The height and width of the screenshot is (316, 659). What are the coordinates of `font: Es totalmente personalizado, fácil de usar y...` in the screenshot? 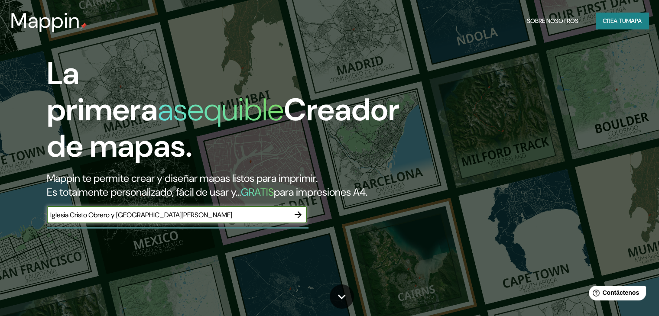 It's located at (144, 192).